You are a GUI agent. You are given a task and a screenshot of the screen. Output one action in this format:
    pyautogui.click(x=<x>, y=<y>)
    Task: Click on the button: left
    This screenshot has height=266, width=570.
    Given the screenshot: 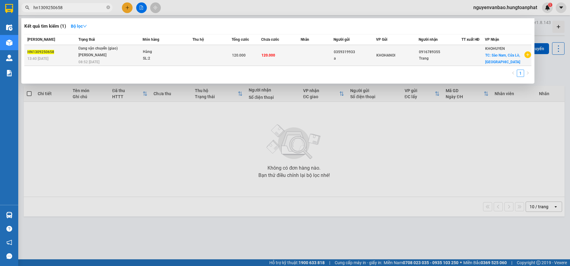 What is the action you would take?
    pyautogui.click(x=513, y=73)
    